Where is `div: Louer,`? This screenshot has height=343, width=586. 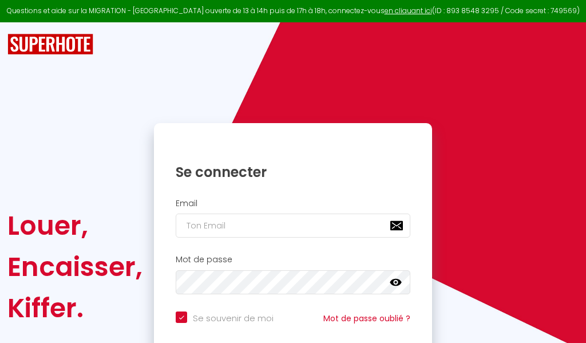 div: Louer, is located at coordinates (75, 225).